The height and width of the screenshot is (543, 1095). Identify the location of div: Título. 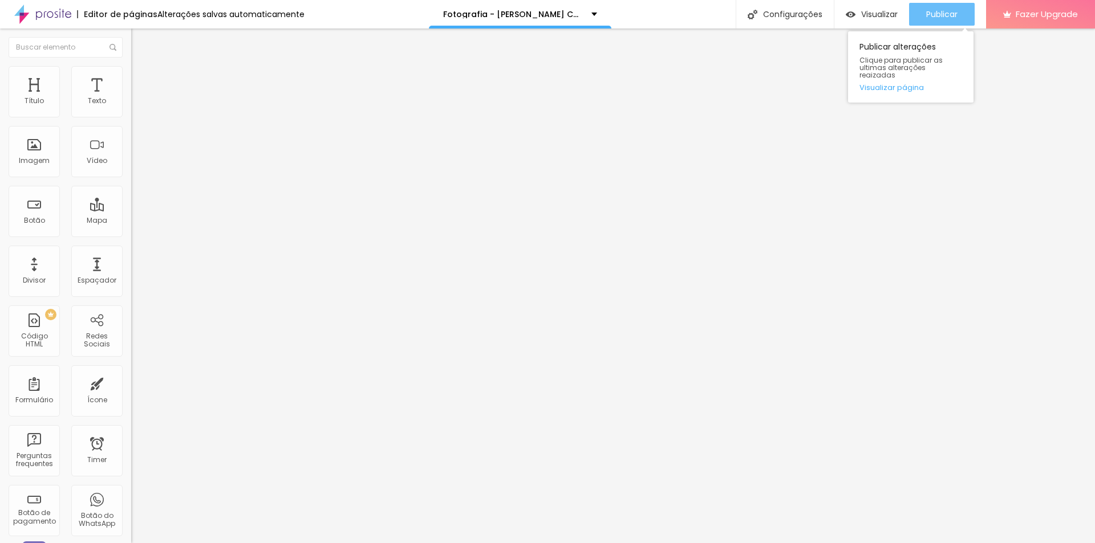
(34, 101).